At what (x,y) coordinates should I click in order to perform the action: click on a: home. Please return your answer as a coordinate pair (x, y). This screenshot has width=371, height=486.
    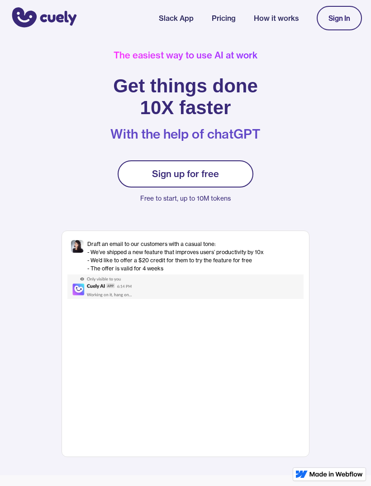
    Looking at the image, I should click on (43, 18).